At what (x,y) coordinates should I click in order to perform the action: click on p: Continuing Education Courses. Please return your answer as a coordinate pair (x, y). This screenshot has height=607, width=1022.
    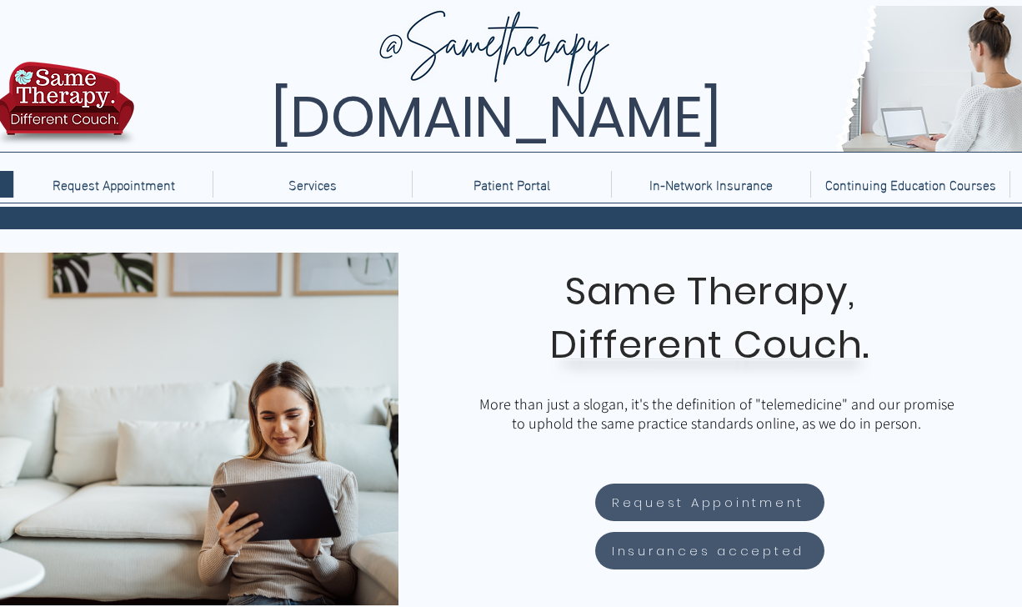
    Looking at the image, I should click on (910, 184).